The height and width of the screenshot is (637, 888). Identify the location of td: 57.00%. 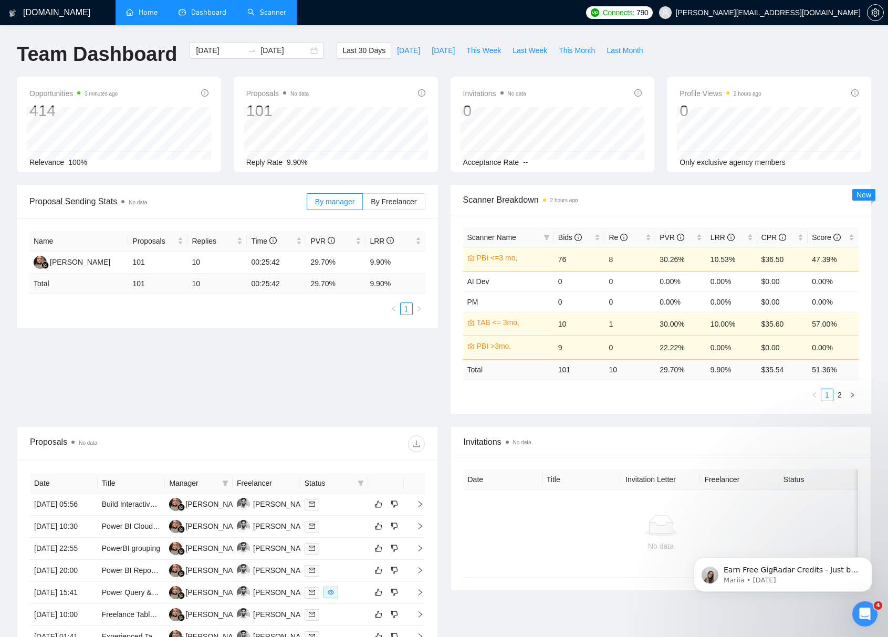
(833, 323).